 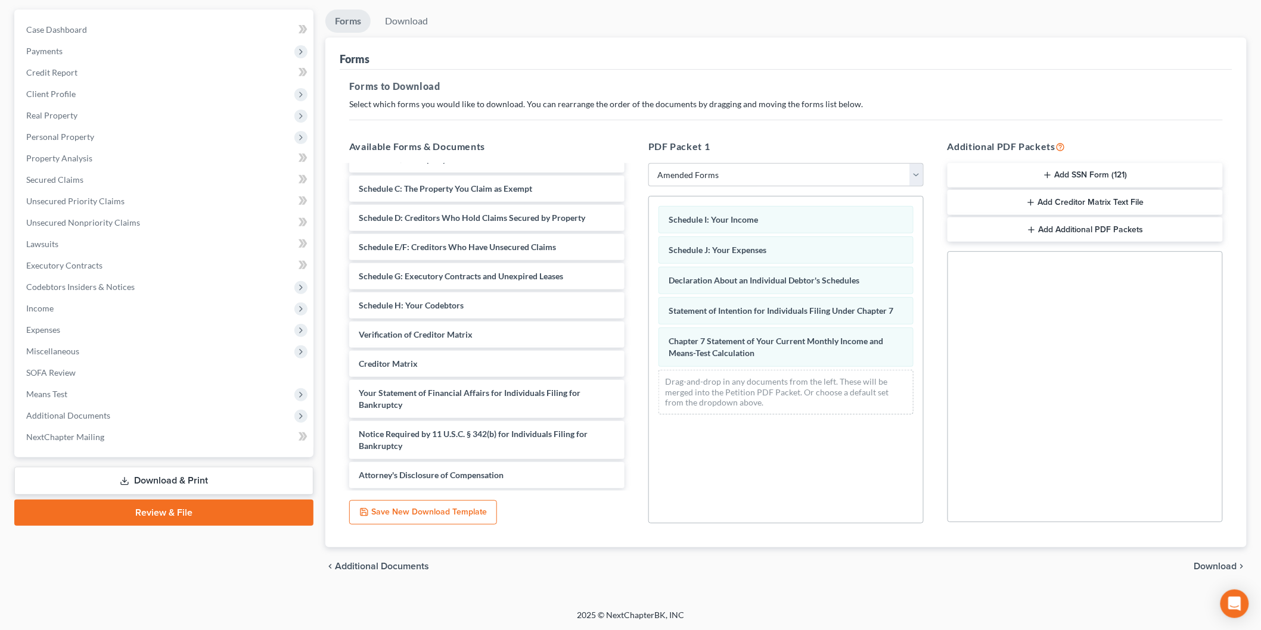 What do you see at coordinates (52, 115) in the screenshot?
I see `span: Real Property` at bounding box center [52, 115].